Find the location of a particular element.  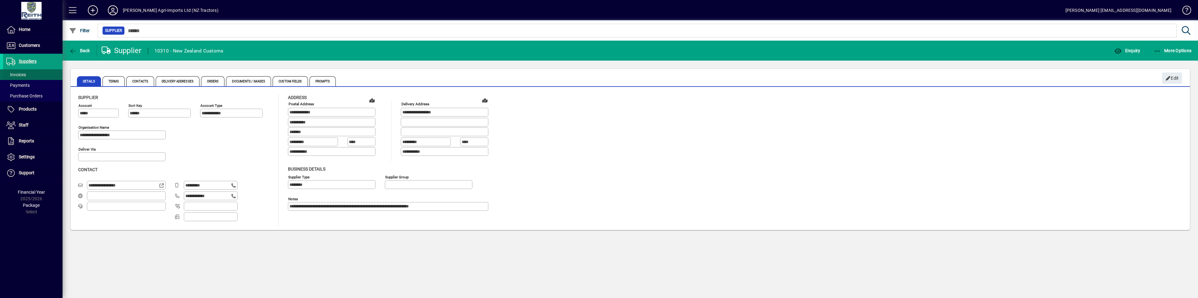

button: Add is located at coordinates (93, 10).